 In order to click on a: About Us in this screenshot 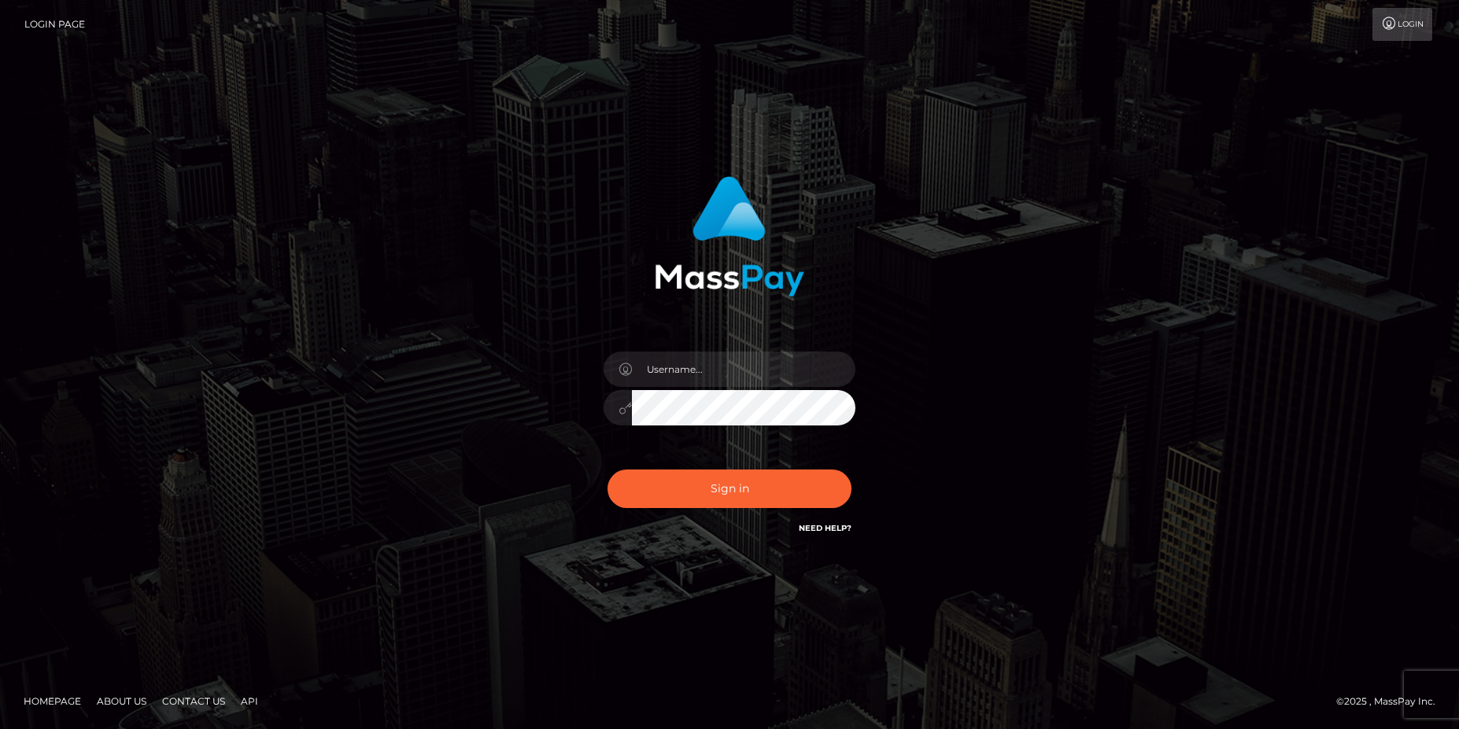, I will do `click(121, 701)`.